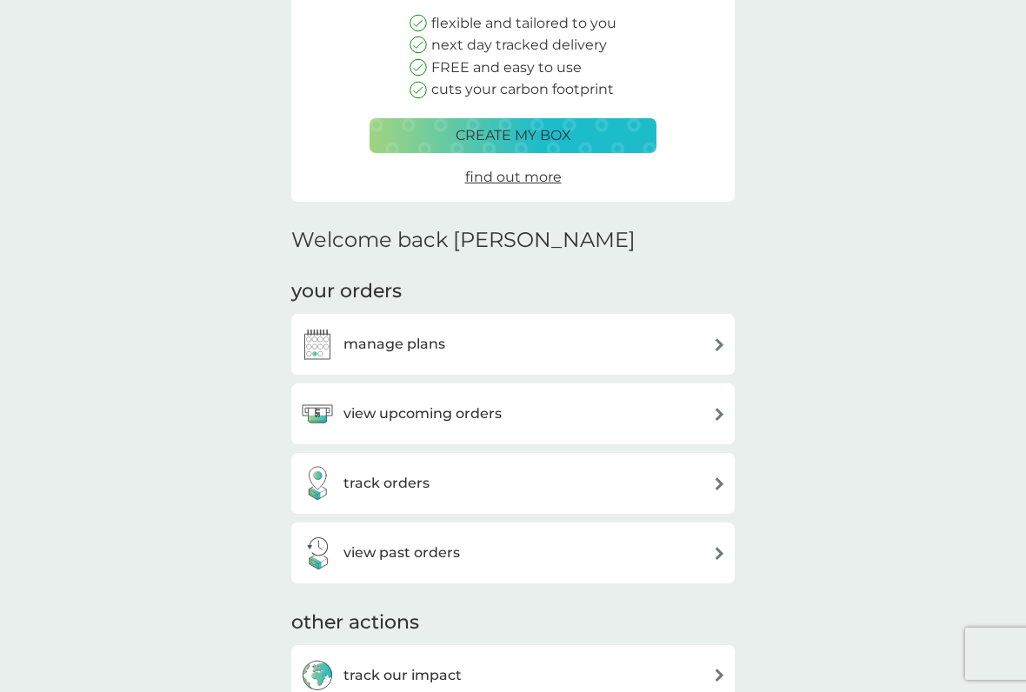 The height and width of the screenshot is (692, 1026). Describe the element at coordinates (355, 623) in the screenshot. I see `h3: other actions` at that location.